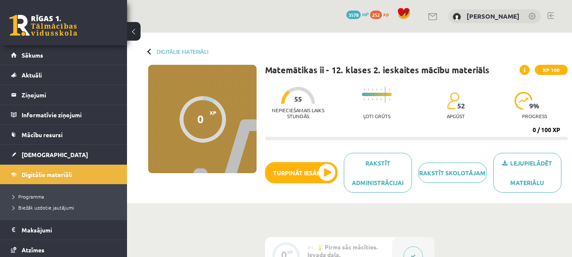  What do you see at coordinates (381, 14) in the screenshot?
I see `a: 252 xp` at bounding box center [381, 14].